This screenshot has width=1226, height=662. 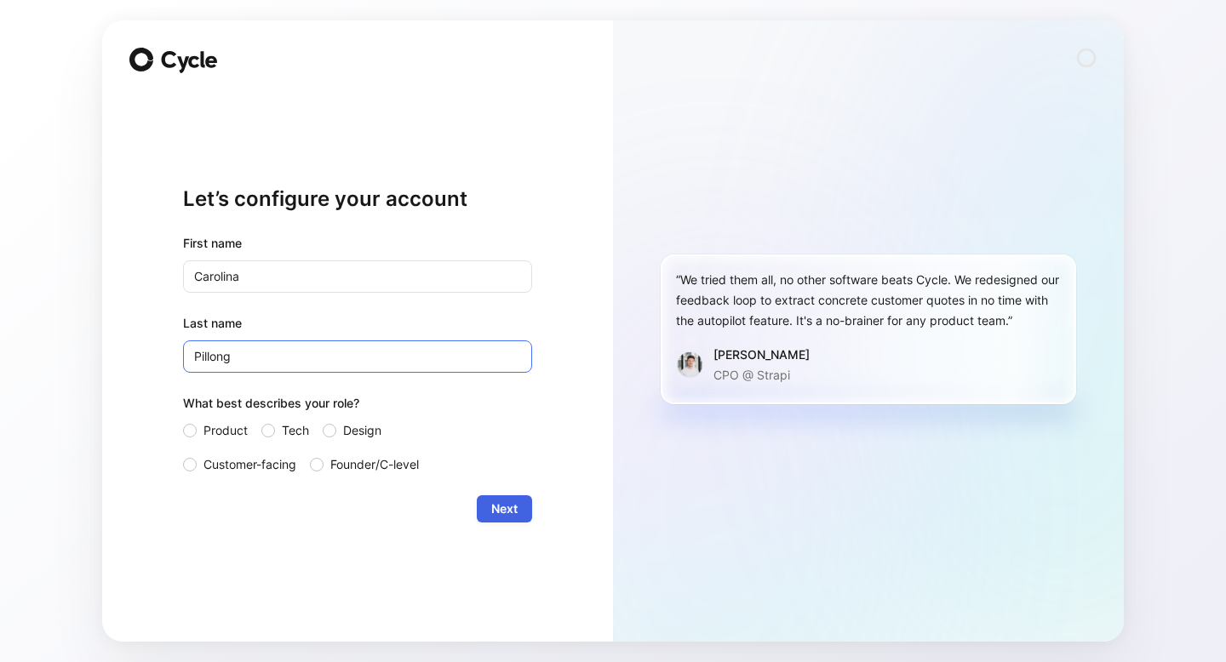 I want to click on div: What best describes your role?, so click(x=358, y=407).